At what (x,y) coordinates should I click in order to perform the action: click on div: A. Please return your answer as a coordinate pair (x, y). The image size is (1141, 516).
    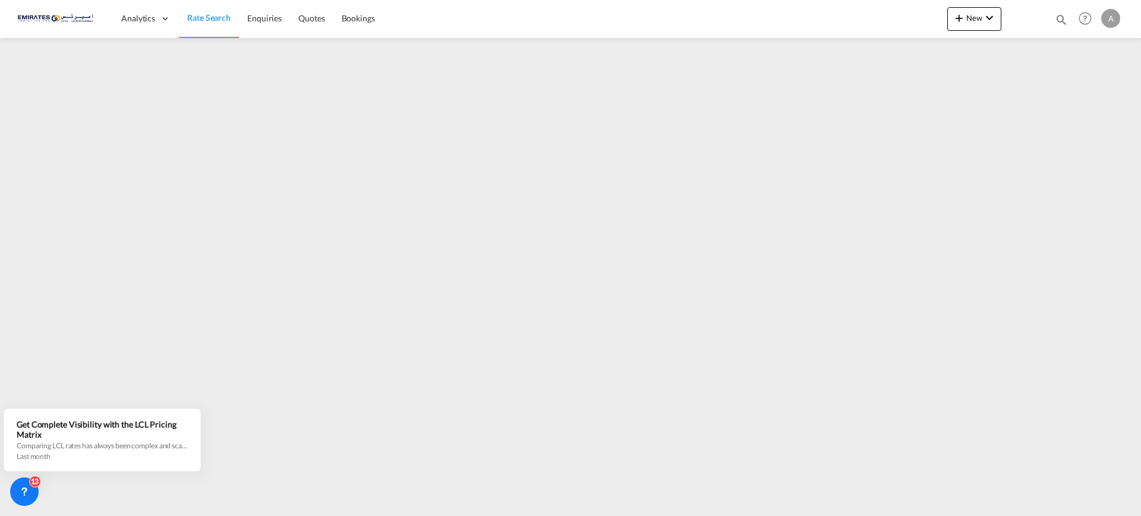
    Looking at the image, I should click on (1111, 18).